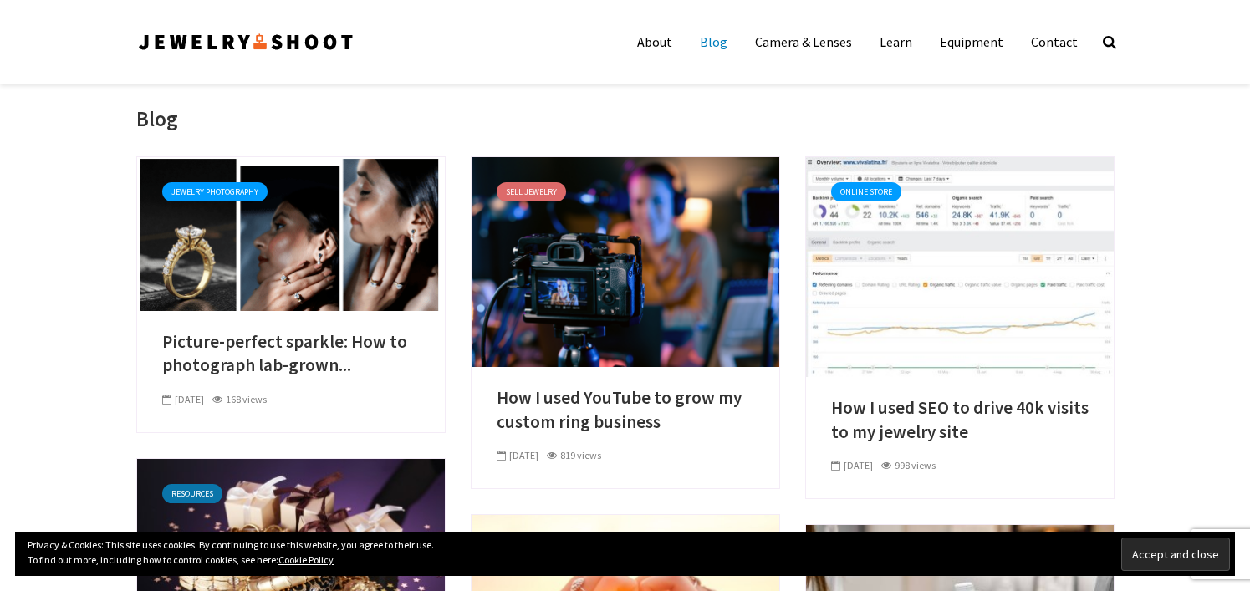  Describe the element at coordinates (908, 466) in the screenshot. I see `div: 998 views` at that location.